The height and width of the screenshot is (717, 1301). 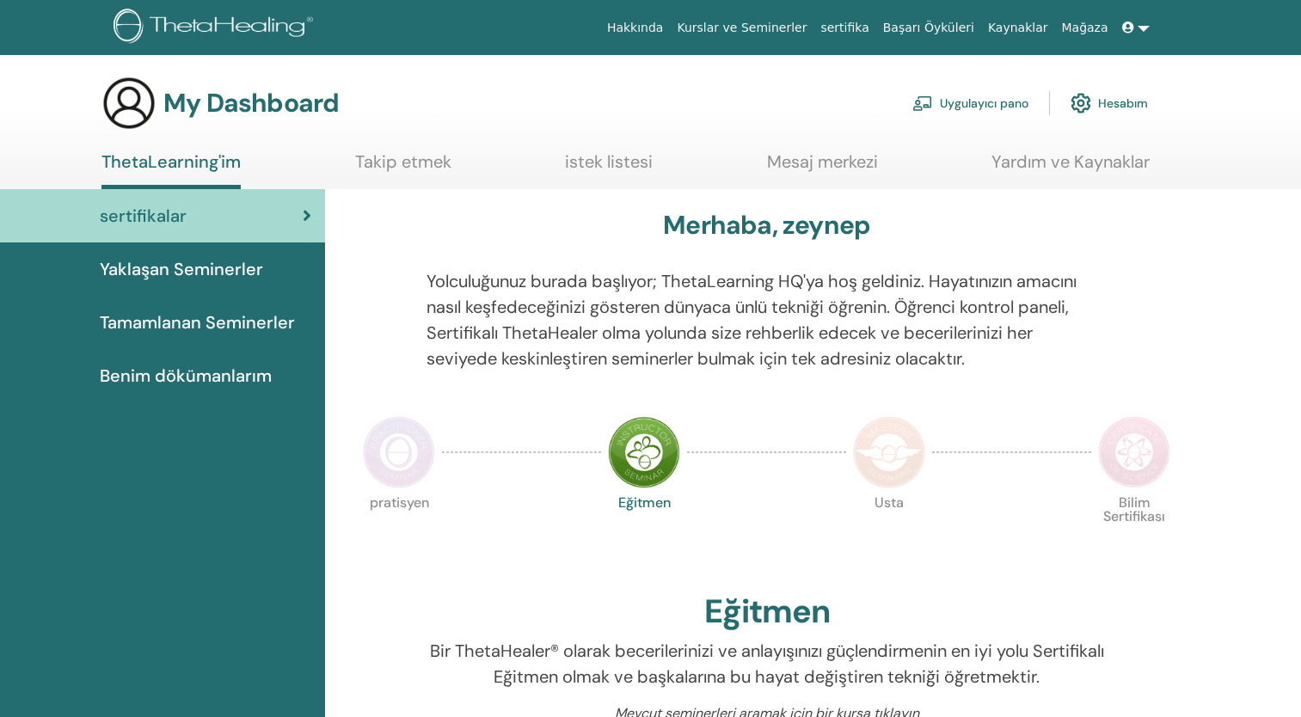 I want to click on a: Yardım ve Kaynaklar, so click(x=1070, y=168).